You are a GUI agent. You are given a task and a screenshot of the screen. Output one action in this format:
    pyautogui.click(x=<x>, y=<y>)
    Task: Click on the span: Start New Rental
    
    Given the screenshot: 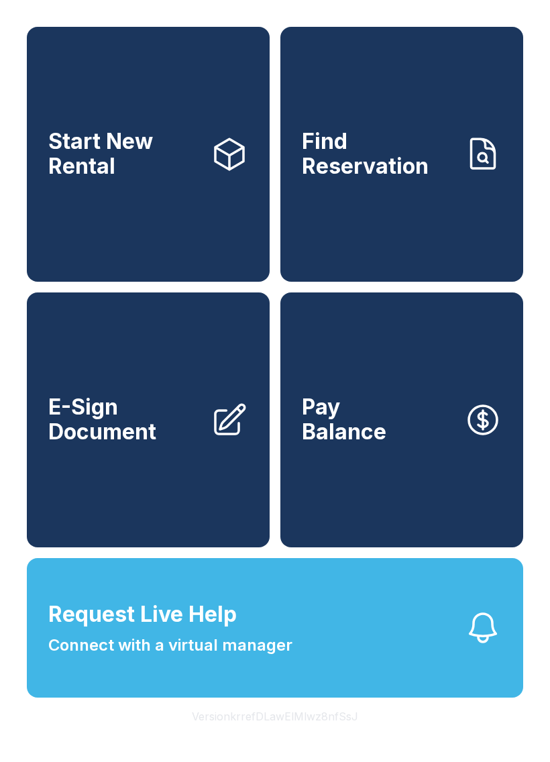 What is the action you would take?
    pyautogui.click(x=124, y=154)
    